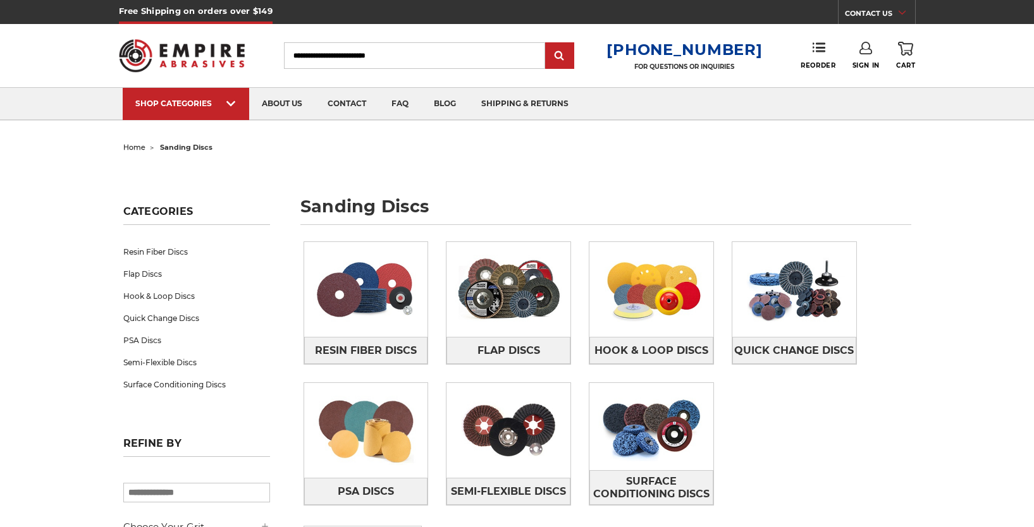 The image size is (1034, 527). What do you see at coordinates (866, 65) in the screenshot?
I see `span: Sign In` at bounding box center [866, 65].